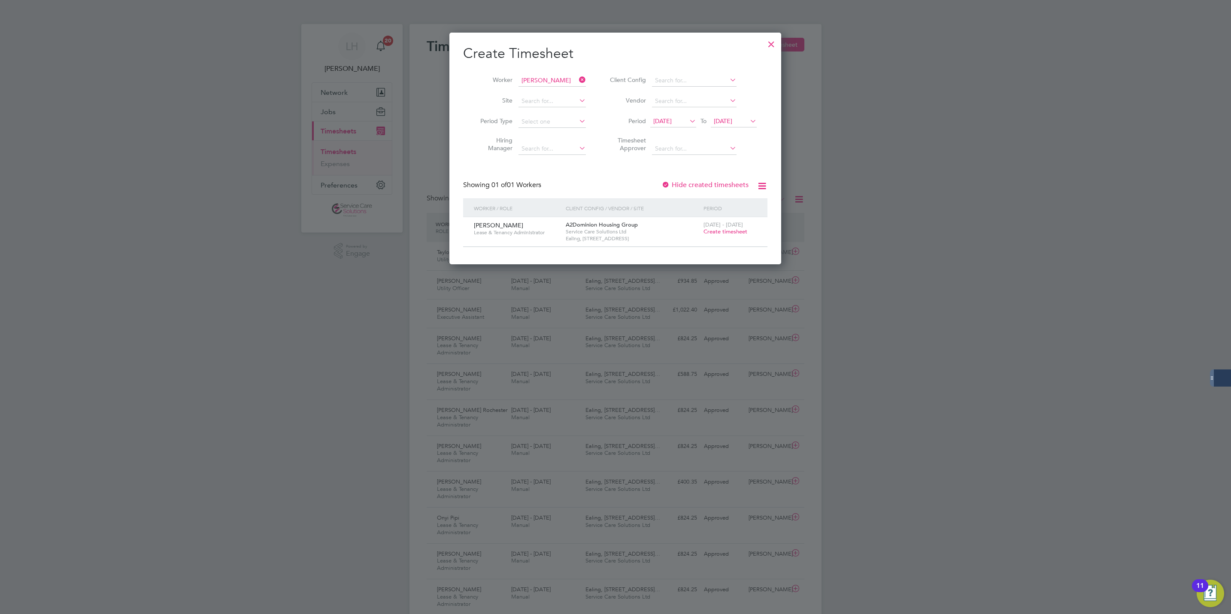 Image resolution: width=1231 pixels, height=614 pixels. Describe the element at coordinates (705, 185) in the screenshot. I see `label: Hide created timesheets` at that location.